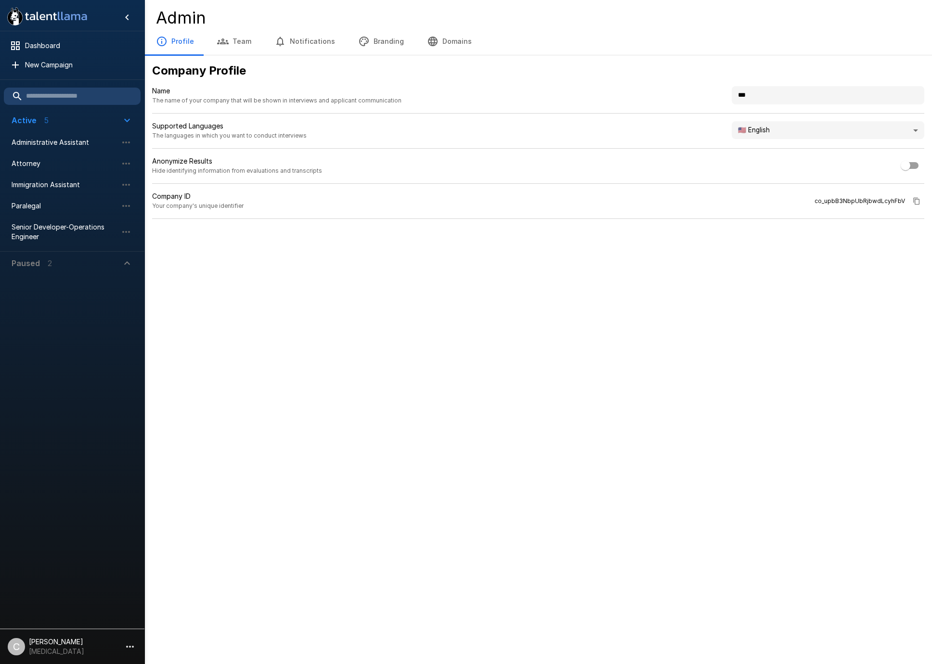 The height and width of the screenshot is (664, 932). Describe the element at coordinates (828, 130) in the screenshot. I see `div: 🇺🇸 English` at that location.